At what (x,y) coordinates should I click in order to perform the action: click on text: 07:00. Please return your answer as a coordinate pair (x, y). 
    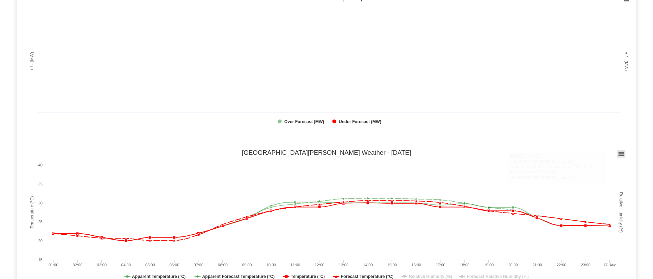
    Looking at the image, I should click on (199, 265).